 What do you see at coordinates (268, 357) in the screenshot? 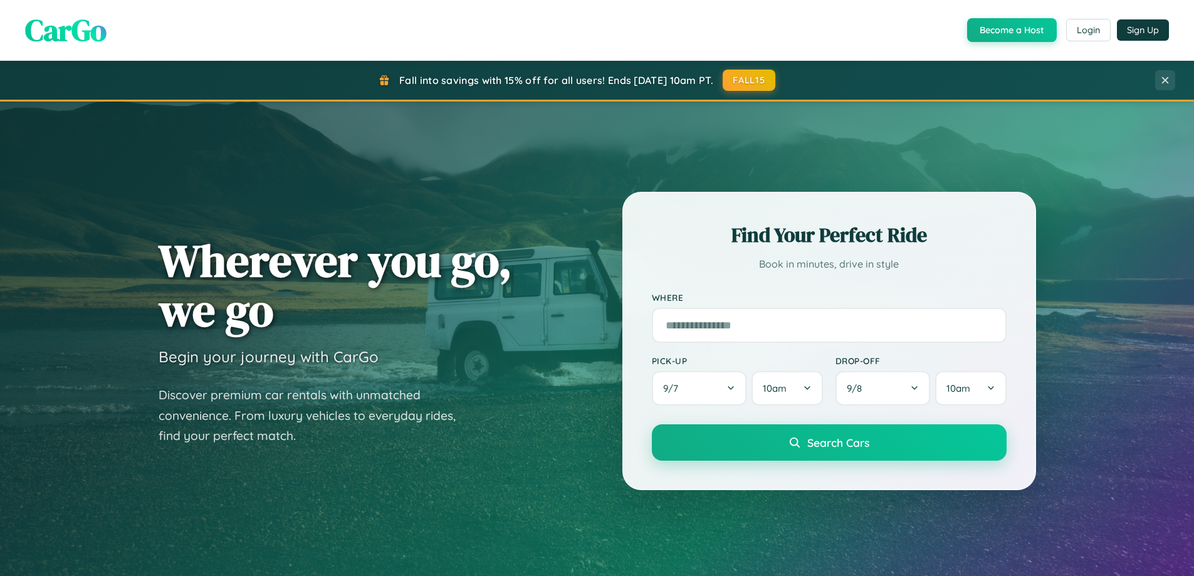
I see `h3: Begin your journey with CarGo` at bounding box center [268, 357].